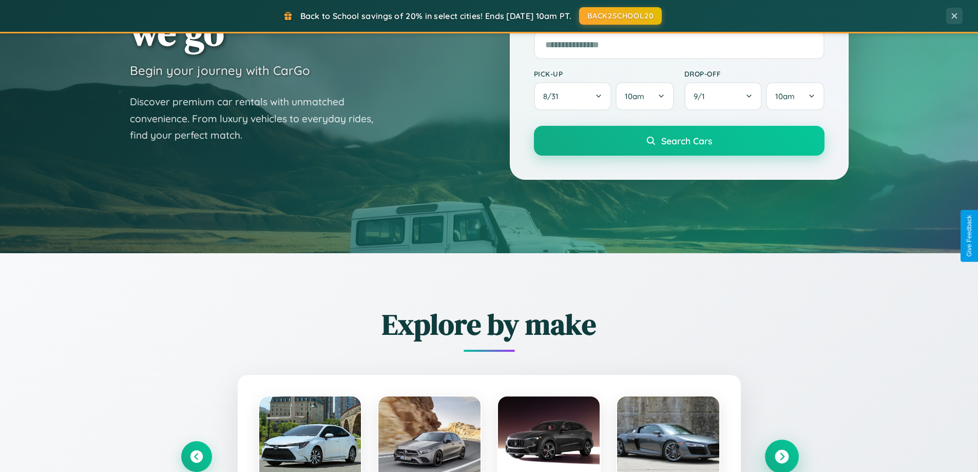  I want to click on button: 8/31, so click(573, 96).